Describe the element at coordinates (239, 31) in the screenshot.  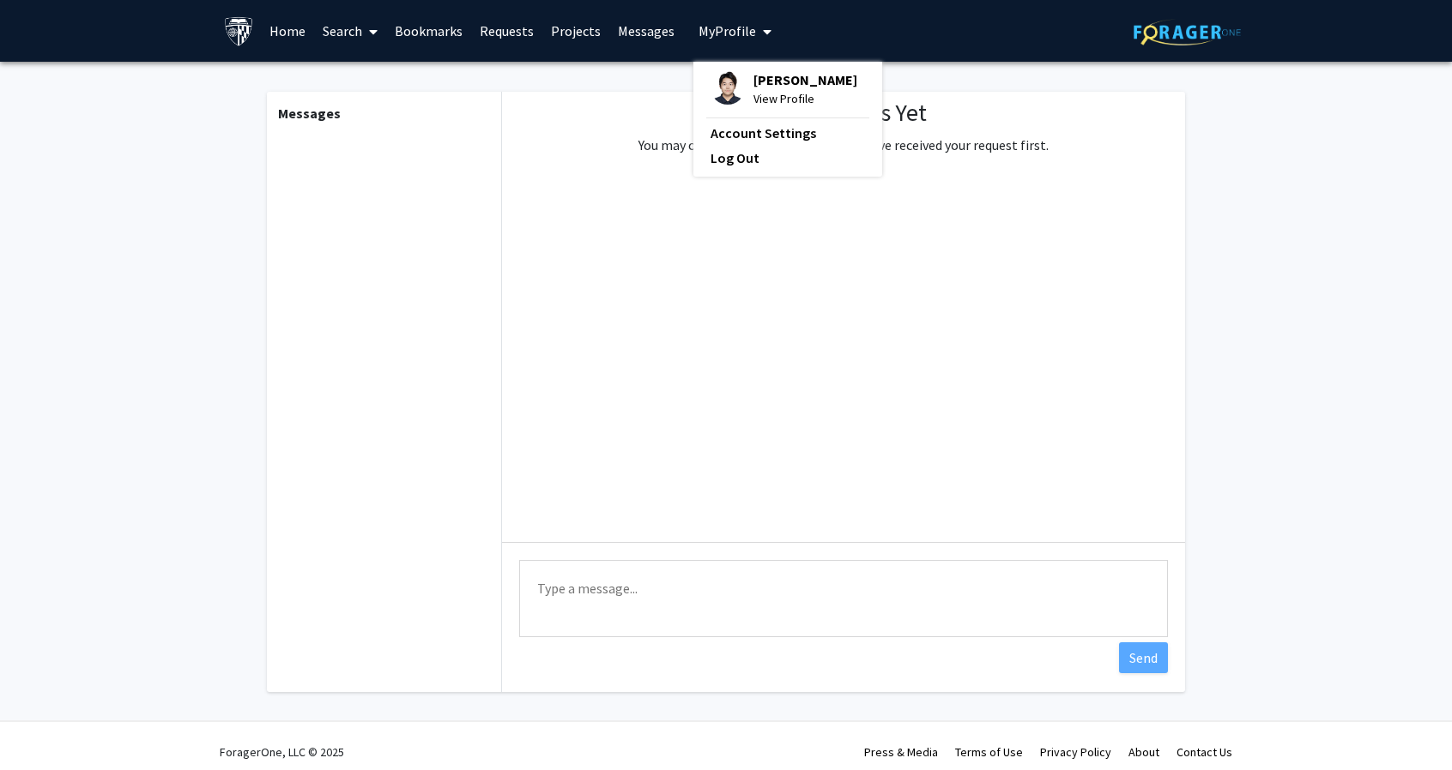
I see `img: Johns Hopkins University Logo` at that location.